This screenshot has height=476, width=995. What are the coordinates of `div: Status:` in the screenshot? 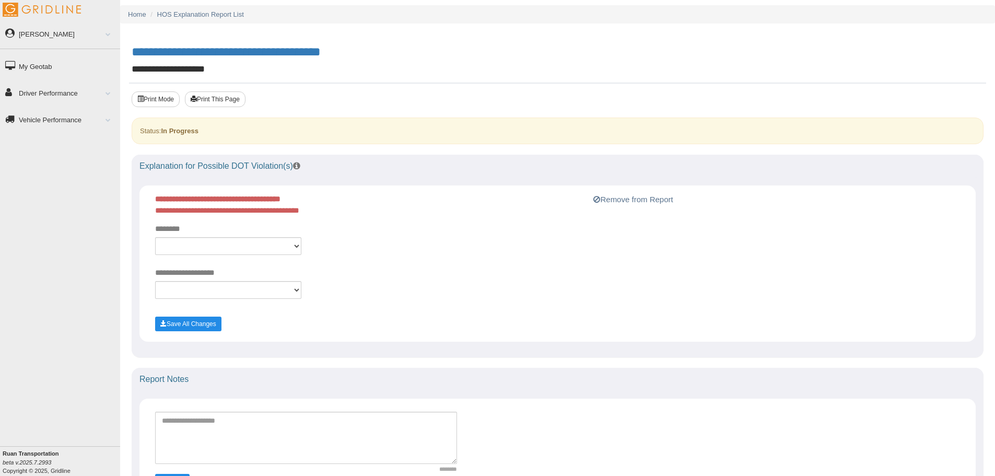 It's located at (557, 131).